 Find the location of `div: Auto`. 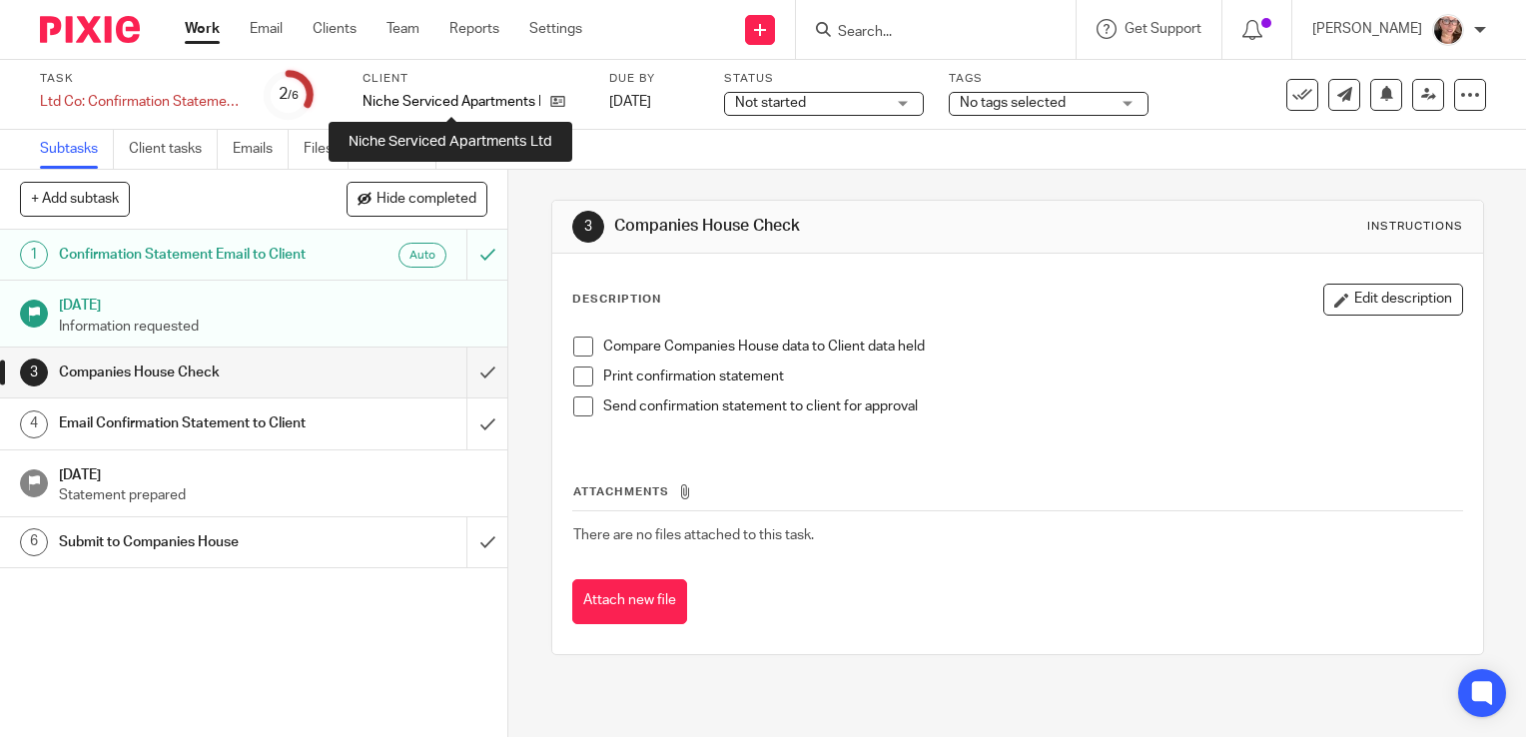

div: Auto is located at coordinates (422, 255).